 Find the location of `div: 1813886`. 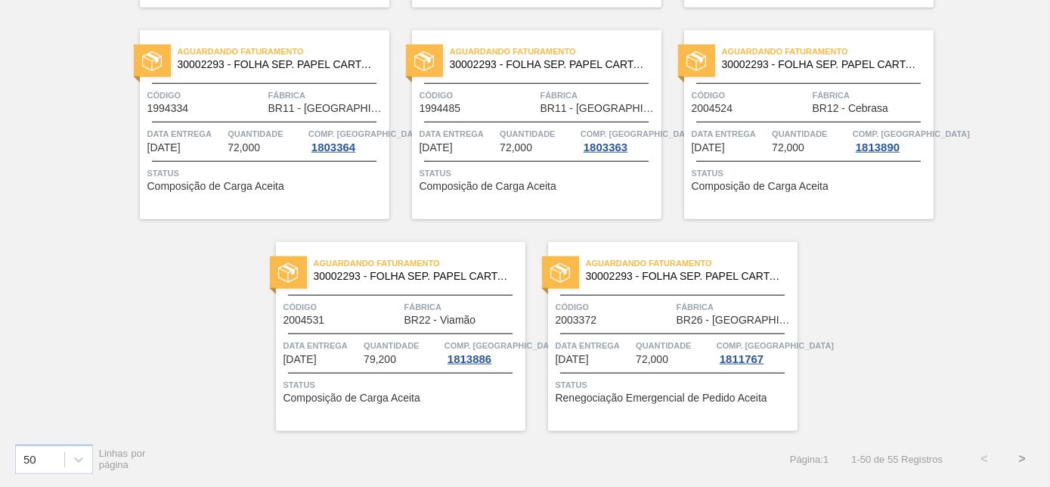

div: 1813886 is located at coordinates (469, 359).